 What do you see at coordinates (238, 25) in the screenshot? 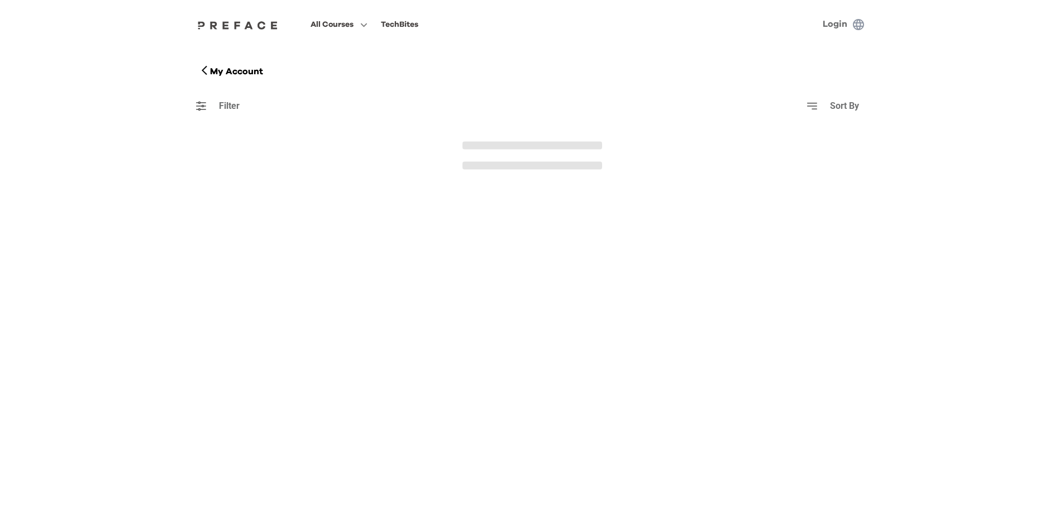
I see `a: Preface Logo` at bounding box center [238, 25].